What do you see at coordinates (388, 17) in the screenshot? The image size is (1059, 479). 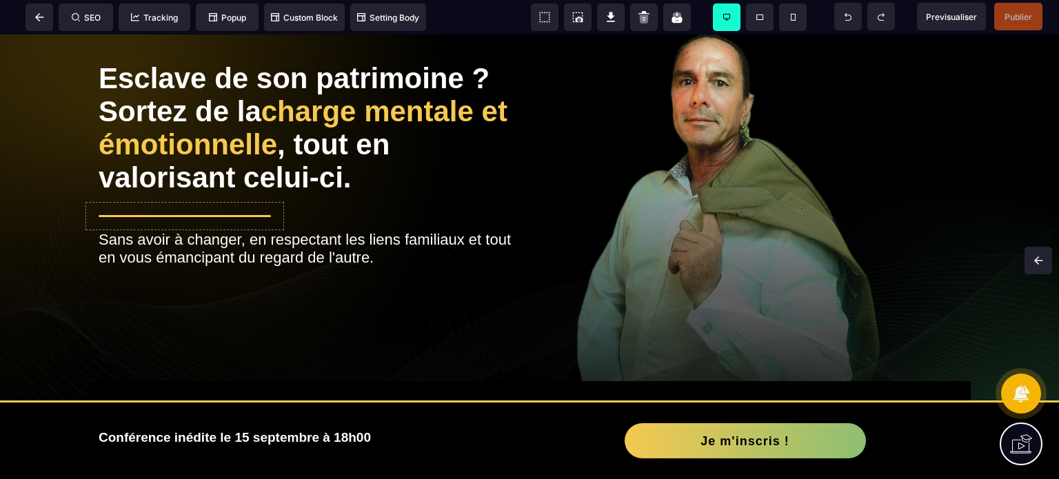 I see `span: Setting Body` at bounding box center [388, 17].